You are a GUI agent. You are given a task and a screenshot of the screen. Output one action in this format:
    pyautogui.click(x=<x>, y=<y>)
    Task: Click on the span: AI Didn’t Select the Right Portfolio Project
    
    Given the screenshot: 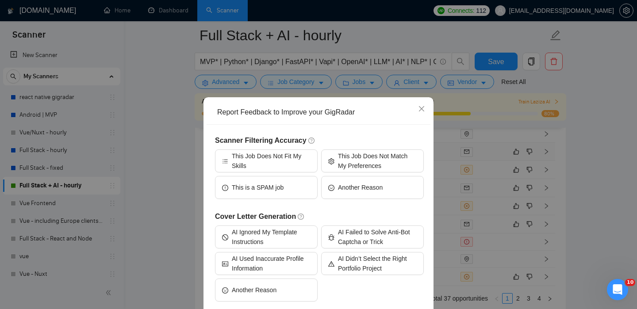 What is the action you would take?
    pyautogui.click(x=378, y=264)
    